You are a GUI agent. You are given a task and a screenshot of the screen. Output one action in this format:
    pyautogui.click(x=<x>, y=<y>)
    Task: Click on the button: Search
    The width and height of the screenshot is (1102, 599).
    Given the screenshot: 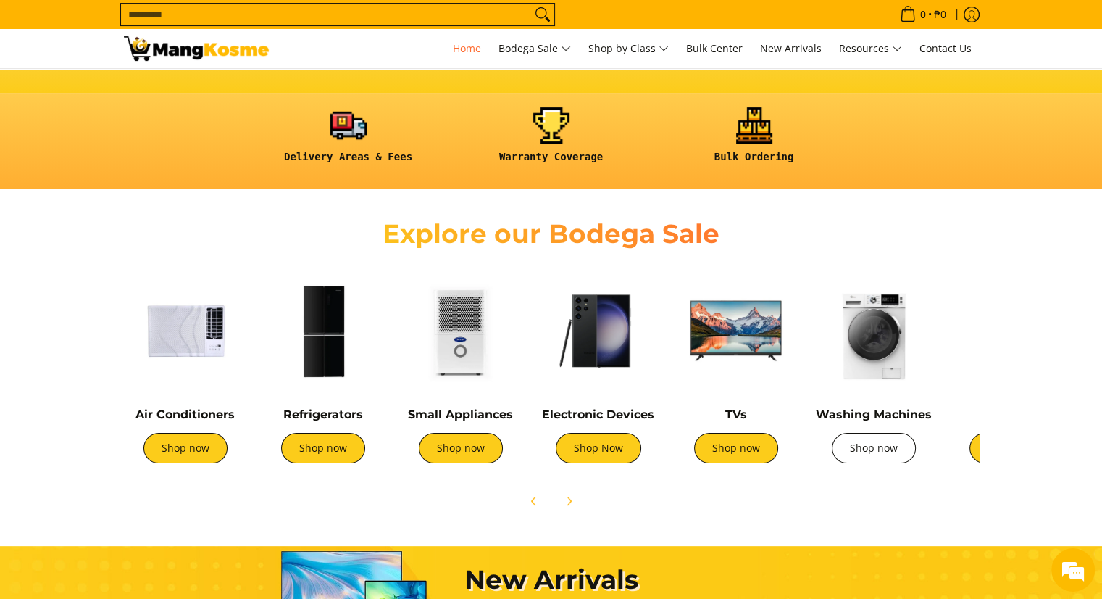 What is the action you would take?
    pyautogui.click(x=543, y=14)
    